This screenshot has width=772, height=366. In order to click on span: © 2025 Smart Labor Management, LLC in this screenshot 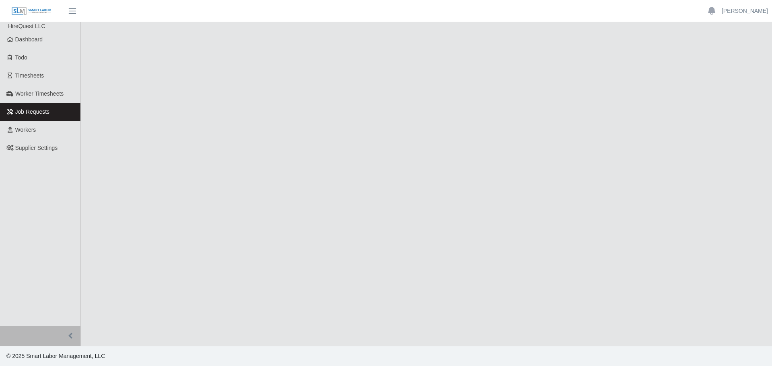, I will do `click(55, 356)`.